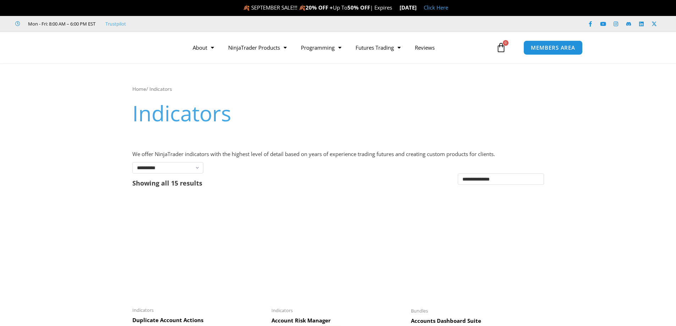 The height and width of the screenshot is (326, 676). Describe the element at coordinates (477, 321) in the screenshot. I see `h2: Accounts Dashboard Suite` at that location.